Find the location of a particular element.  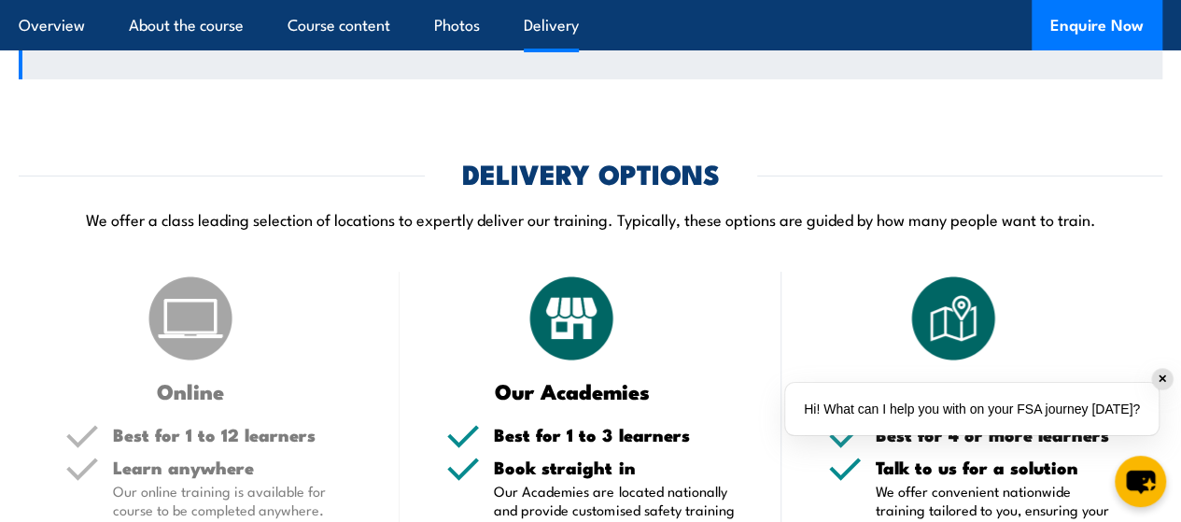

h5: Book straight in is located at coordinates (614, 467).